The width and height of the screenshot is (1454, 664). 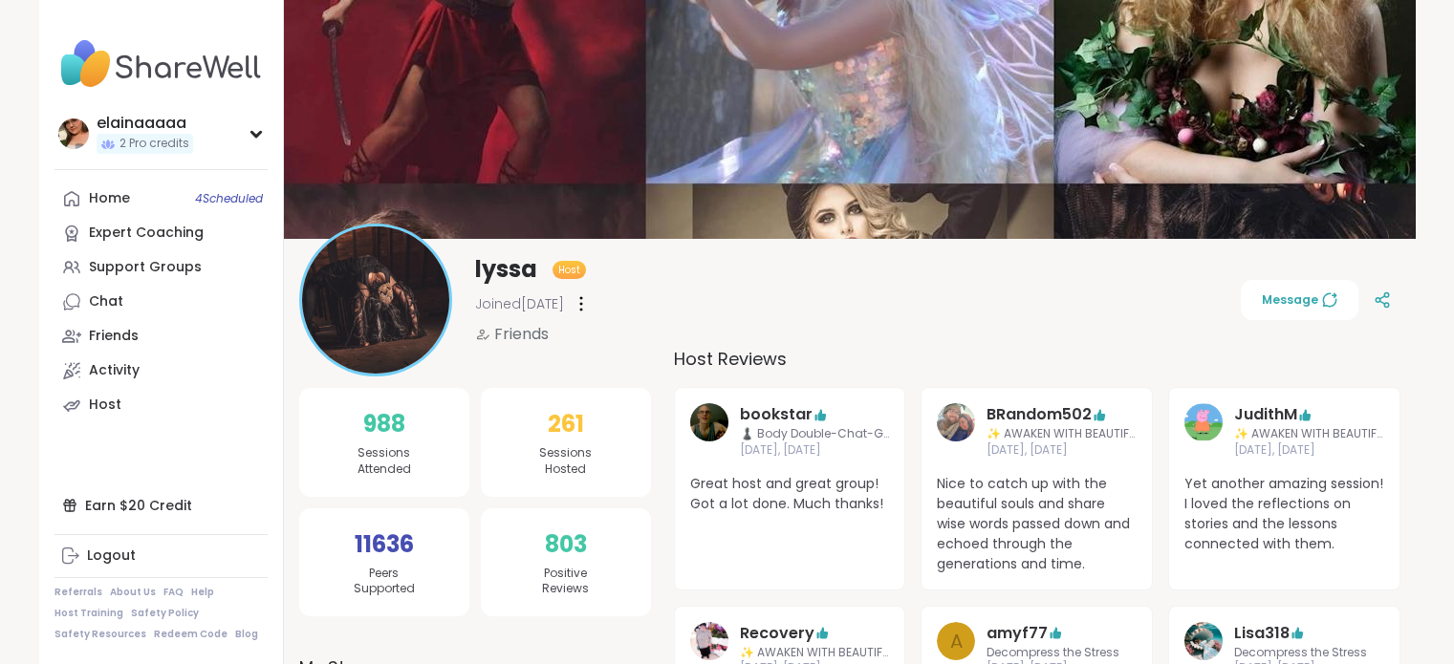 What do you see at coordinates (106, 302) in the screenshot?
I see `div: Chat` at bounding box center [106, 302].